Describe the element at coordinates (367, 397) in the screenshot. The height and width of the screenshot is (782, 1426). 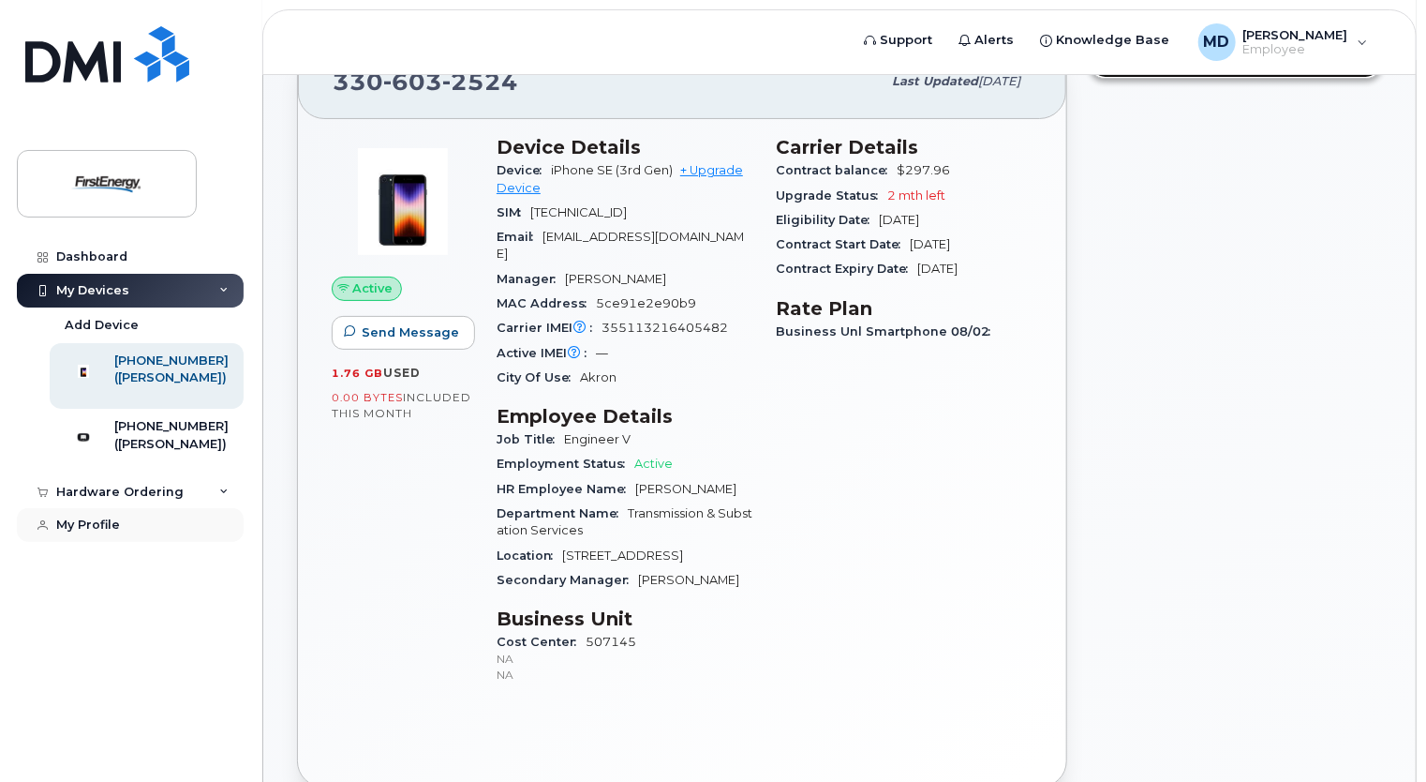
I see `span: 0.00 Bytes` at that location.